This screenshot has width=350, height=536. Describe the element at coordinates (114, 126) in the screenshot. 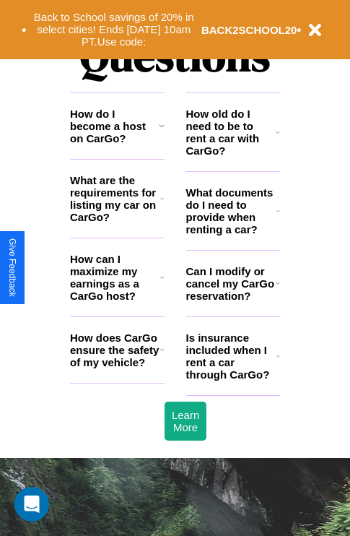

I see `h3: How do I become a host on CarGo?` at that location.